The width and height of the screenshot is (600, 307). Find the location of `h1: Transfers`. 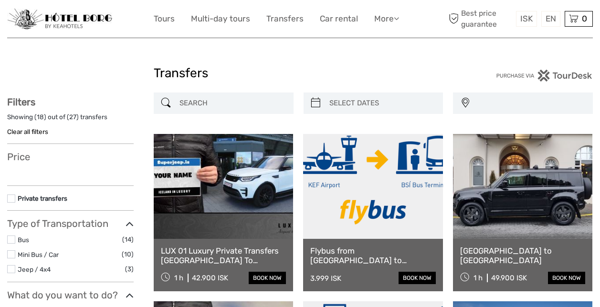

h1: Transfers is located at coordinates (300, 73).